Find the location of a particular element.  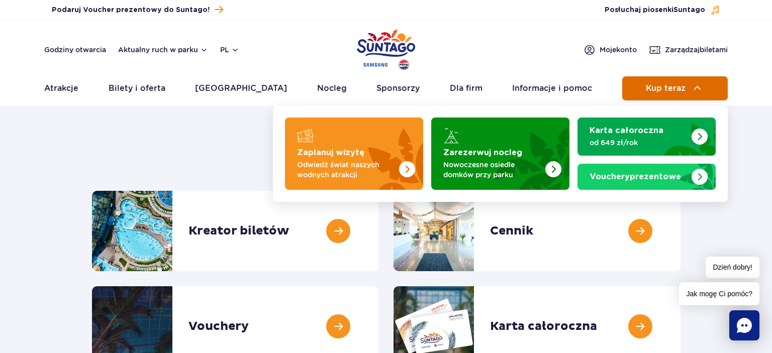

strong: Zarezerwuj nocleg is located at coordinates (483, 153).